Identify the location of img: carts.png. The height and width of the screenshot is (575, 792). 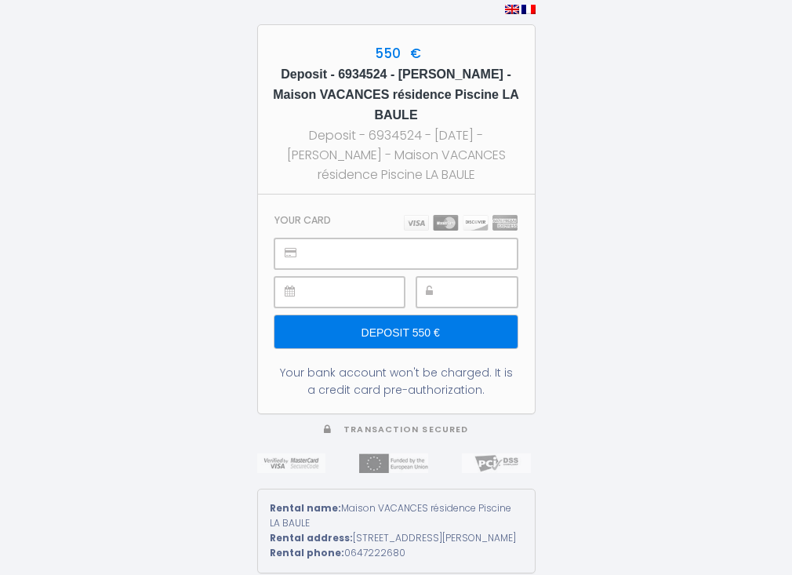
(461, 223).